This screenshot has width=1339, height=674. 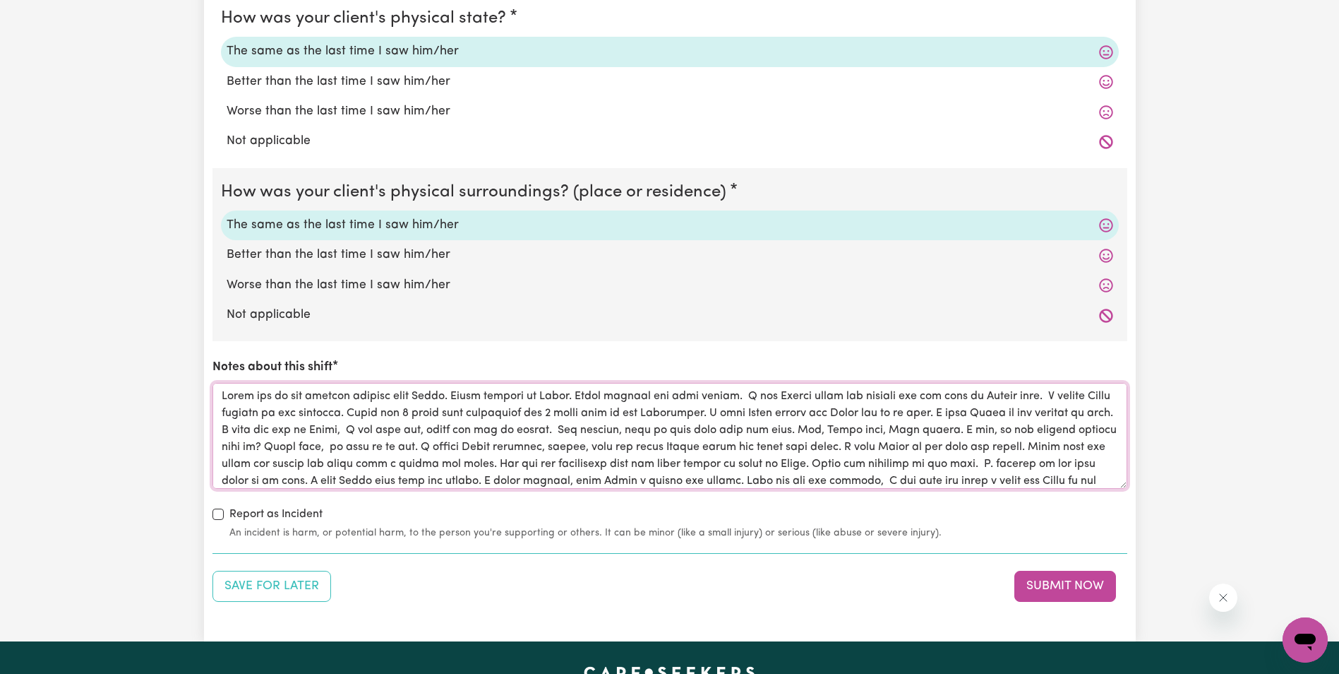 What do you see at coordinates (477, 192) in the screenshot?
I see `legend: How was your client's physical surroundings? (place or residence)` at bounding box center [477, 192].